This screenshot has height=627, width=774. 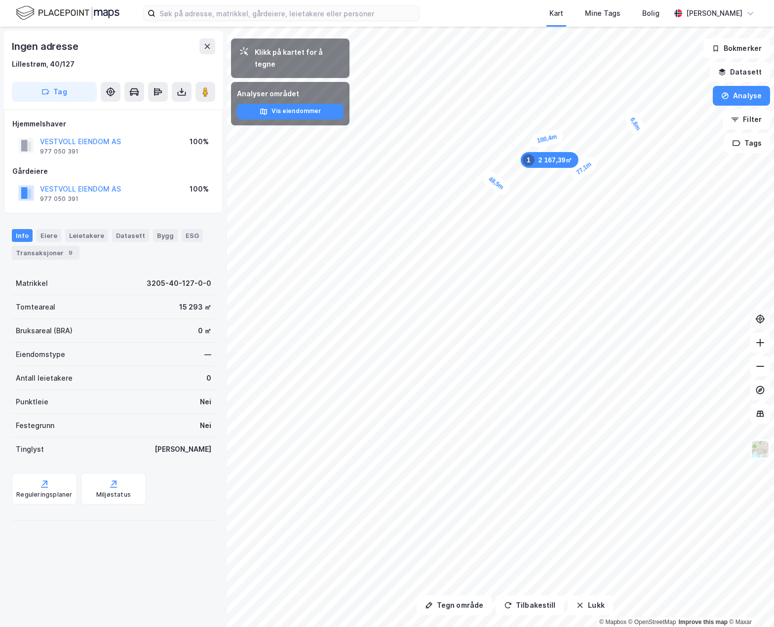 I want to click on button: Lukk, so click(x=590, y=605).